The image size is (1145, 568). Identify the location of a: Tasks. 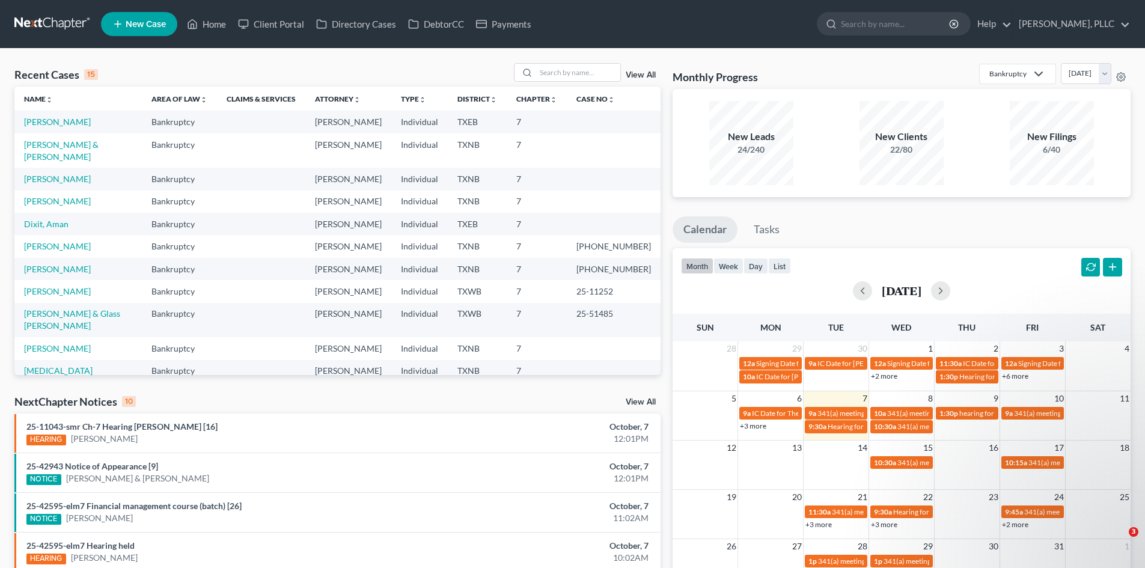
(766, 230).